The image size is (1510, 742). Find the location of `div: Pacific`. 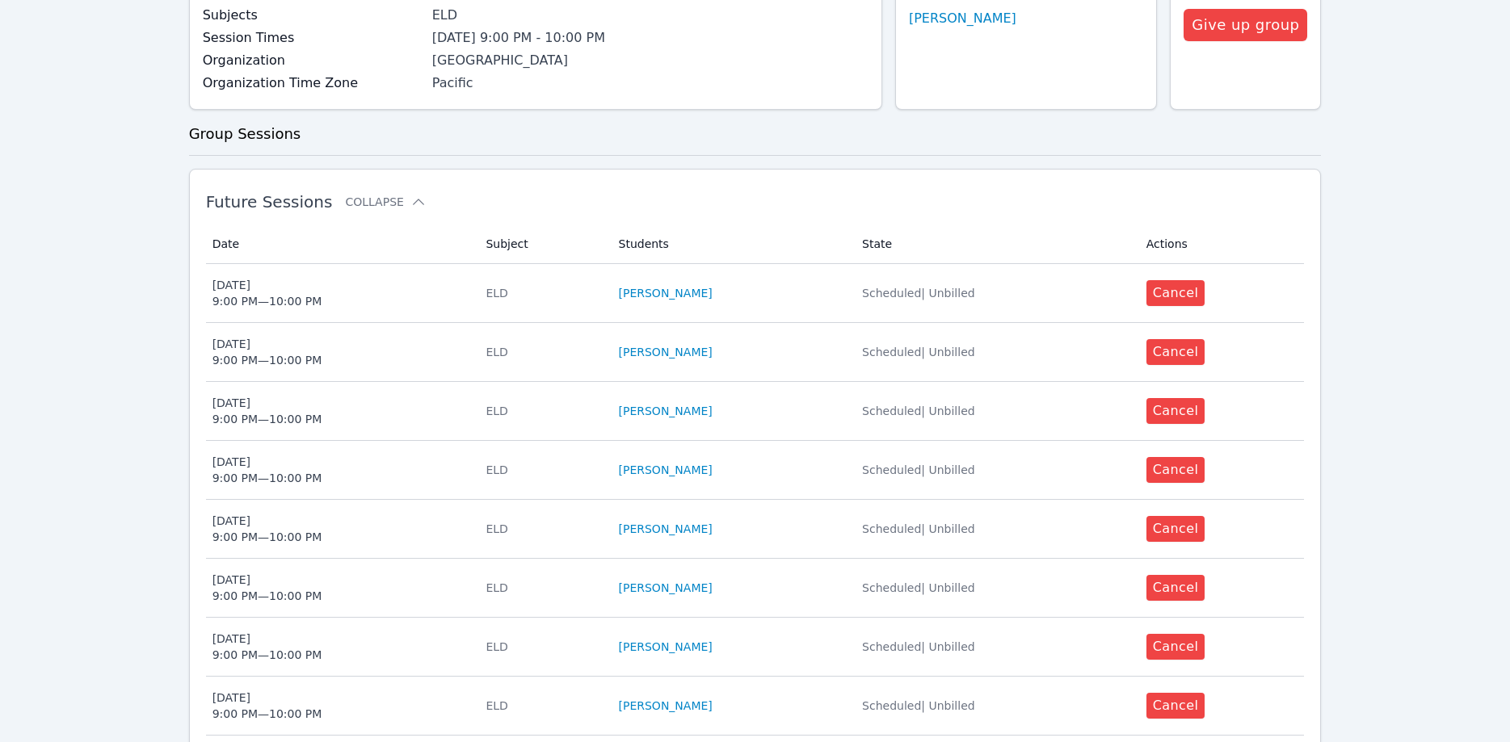

div: Pacific is located at coordinates (650, 83).